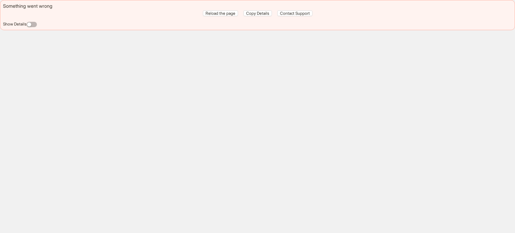  What do you see at coordinates (295, 13) in the screenshot?
I see `button: Contact Support` at bounding box center [295, 13].